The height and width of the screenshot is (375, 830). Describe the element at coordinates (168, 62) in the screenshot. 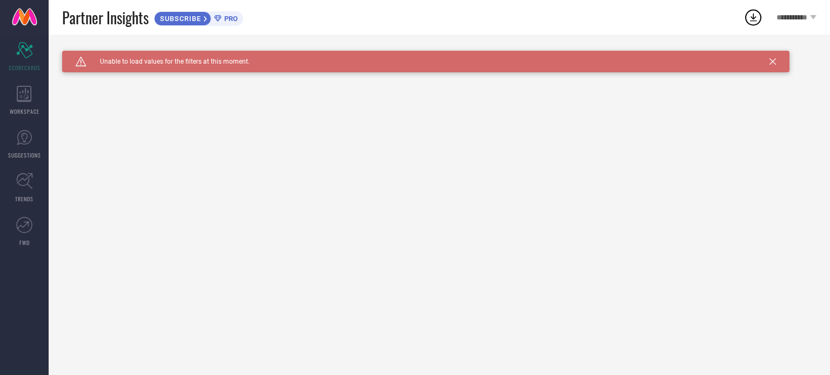

I see `span: Unable to load values for the filters at this moment.` at that location.